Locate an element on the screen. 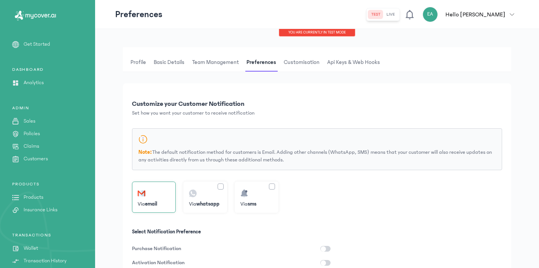 This screenshot has width=539, height=268. button: Customisation is located at coordinates (304, 62).